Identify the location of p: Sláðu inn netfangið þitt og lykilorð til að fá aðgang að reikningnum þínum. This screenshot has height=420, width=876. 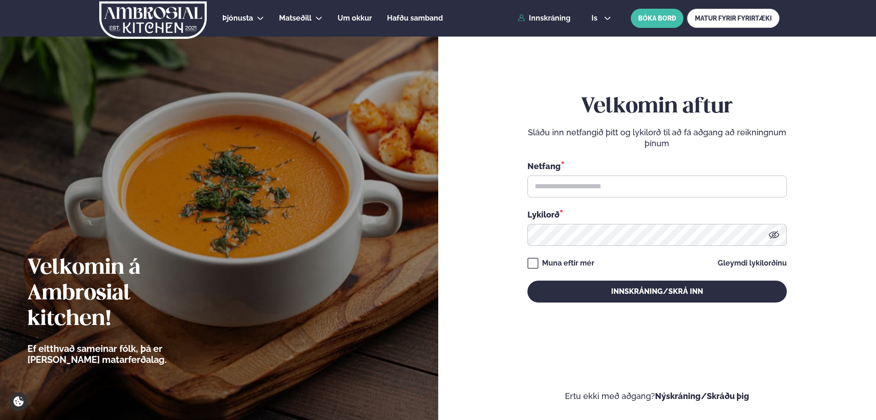
(657, 138).